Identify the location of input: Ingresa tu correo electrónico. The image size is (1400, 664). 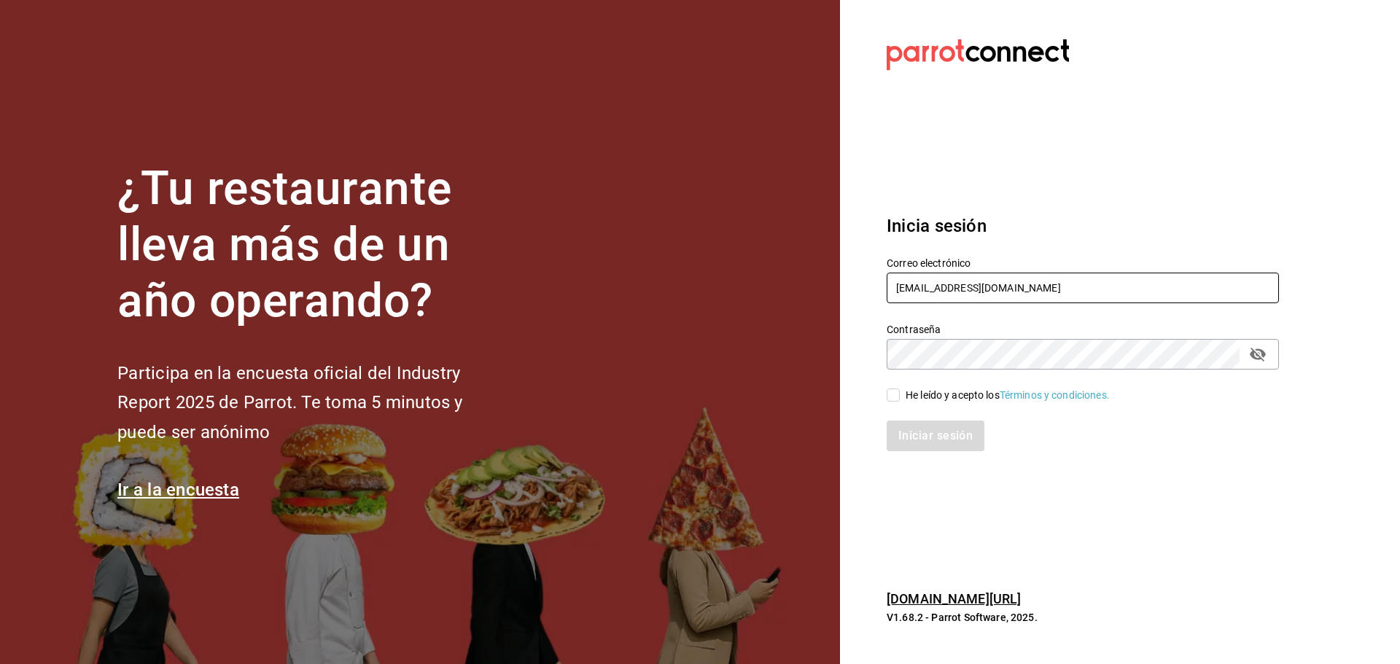
(1083, 288).